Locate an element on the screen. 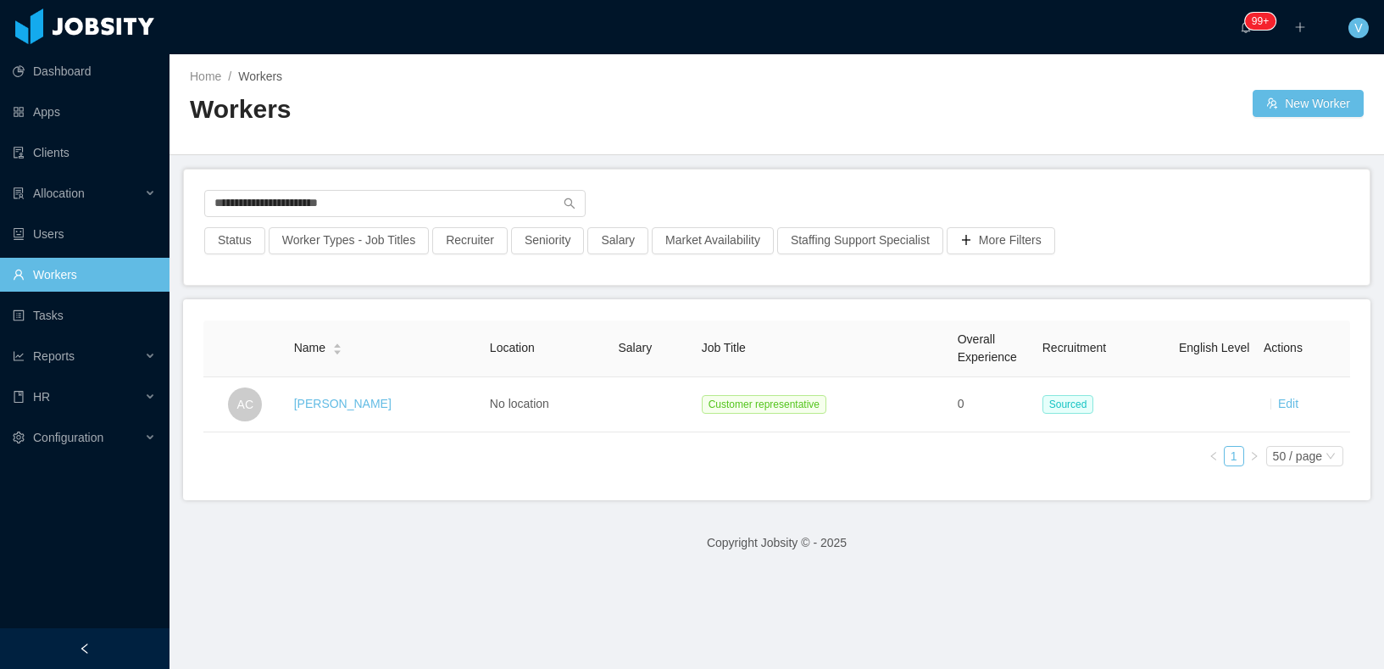 This screenshot has height=669, width=1384. span: Salary is located at coordinates (636, 348).